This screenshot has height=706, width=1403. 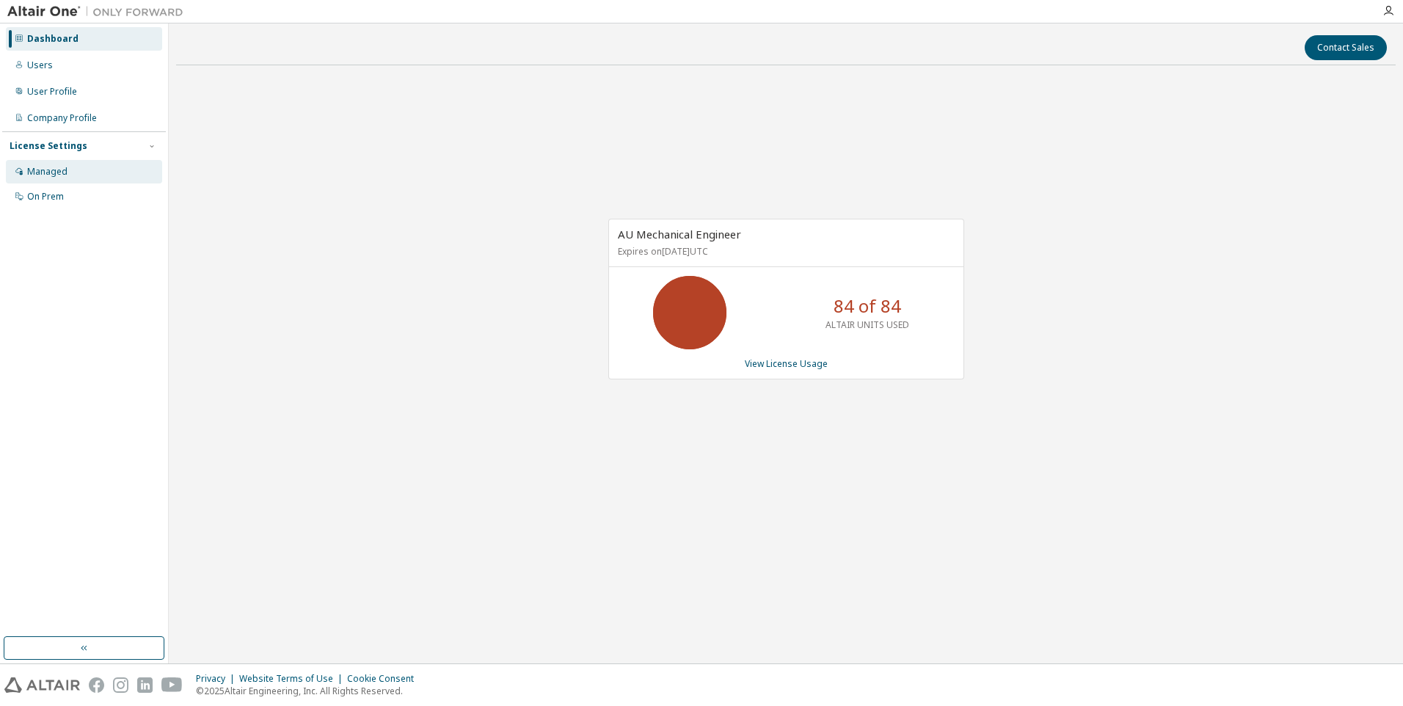 What do you see at coordinates (52, 92) in the screenshot?
I see `div: User Profile` at bounding box center [52, 92].